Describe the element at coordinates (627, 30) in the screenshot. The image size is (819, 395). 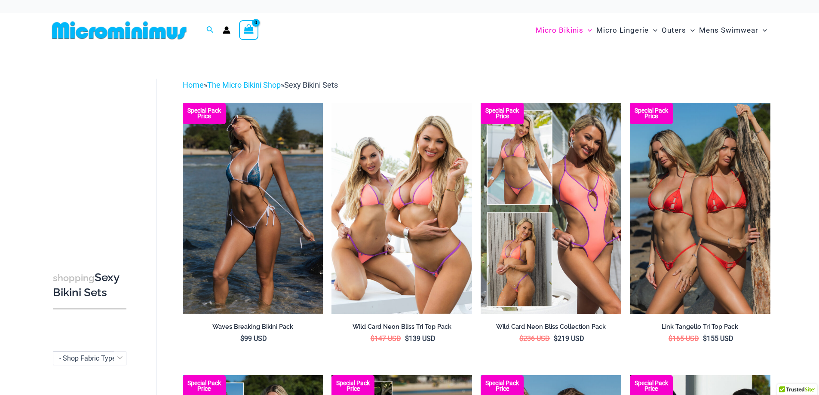
I see `a: Micro LingerieMenu ToggleMenu Toggle` at that location.